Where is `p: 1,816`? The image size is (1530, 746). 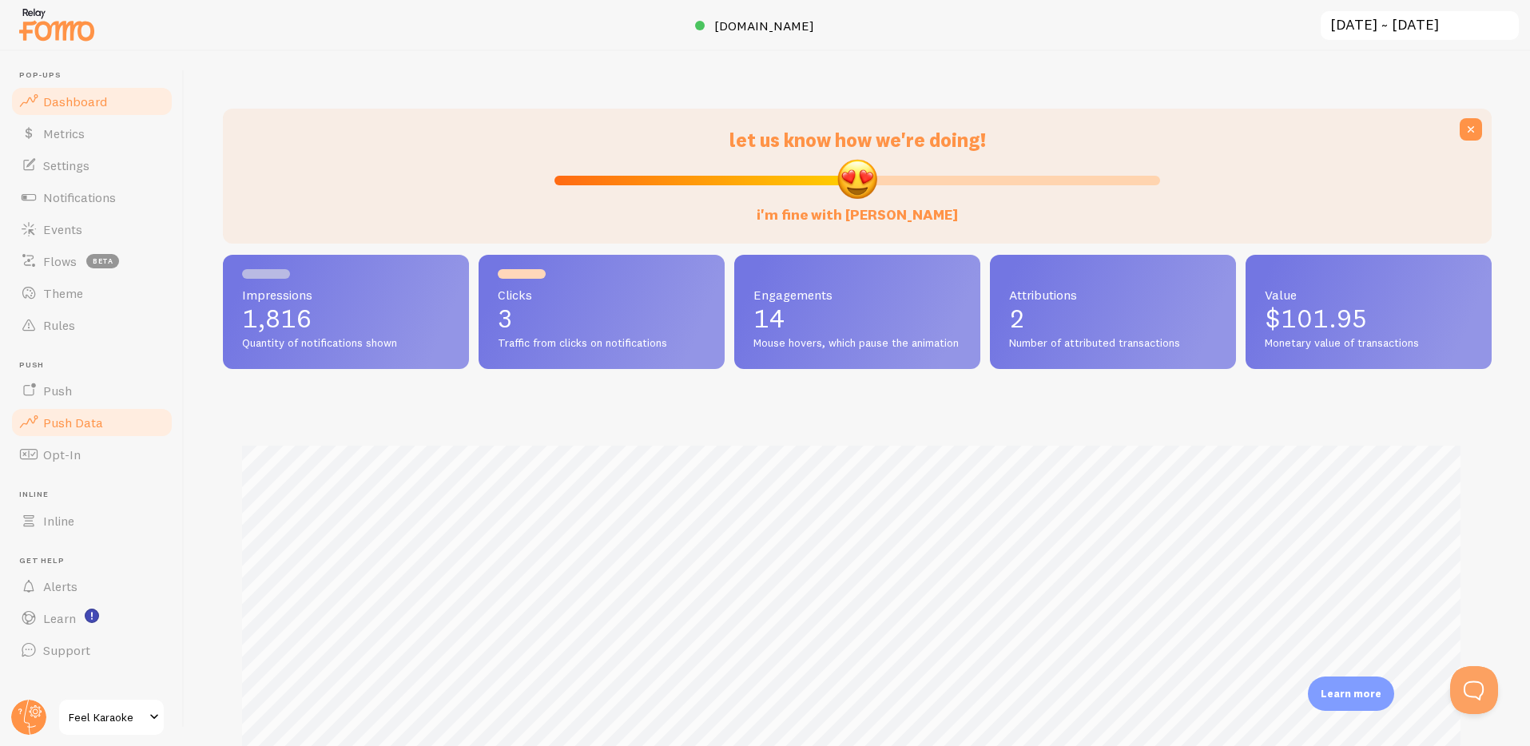
p: 1,816 is located at coordinates (346, 319).